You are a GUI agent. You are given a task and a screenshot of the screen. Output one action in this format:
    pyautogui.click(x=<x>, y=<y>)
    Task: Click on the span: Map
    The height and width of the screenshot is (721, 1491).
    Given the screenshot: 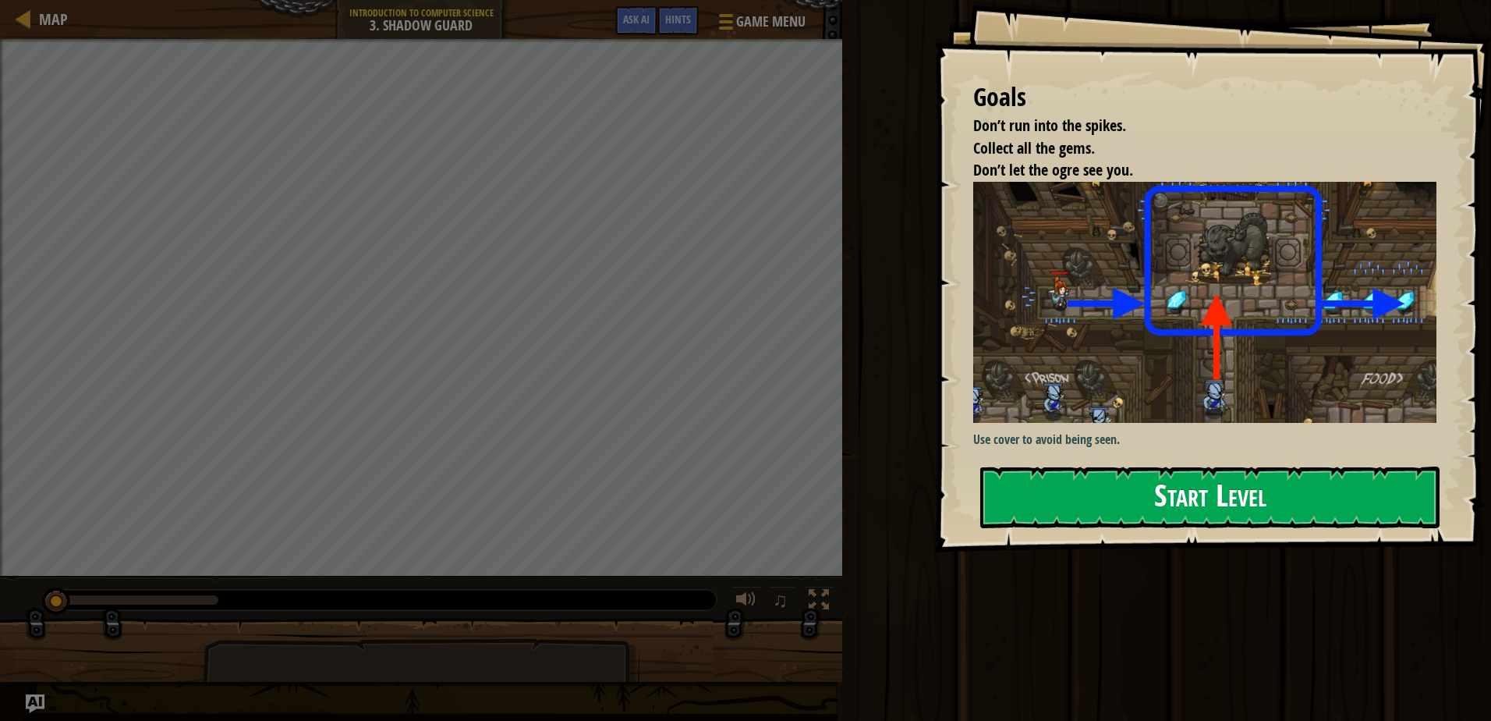 What is the action you would take?
    pyautogui.click(x=53, y=19)
    